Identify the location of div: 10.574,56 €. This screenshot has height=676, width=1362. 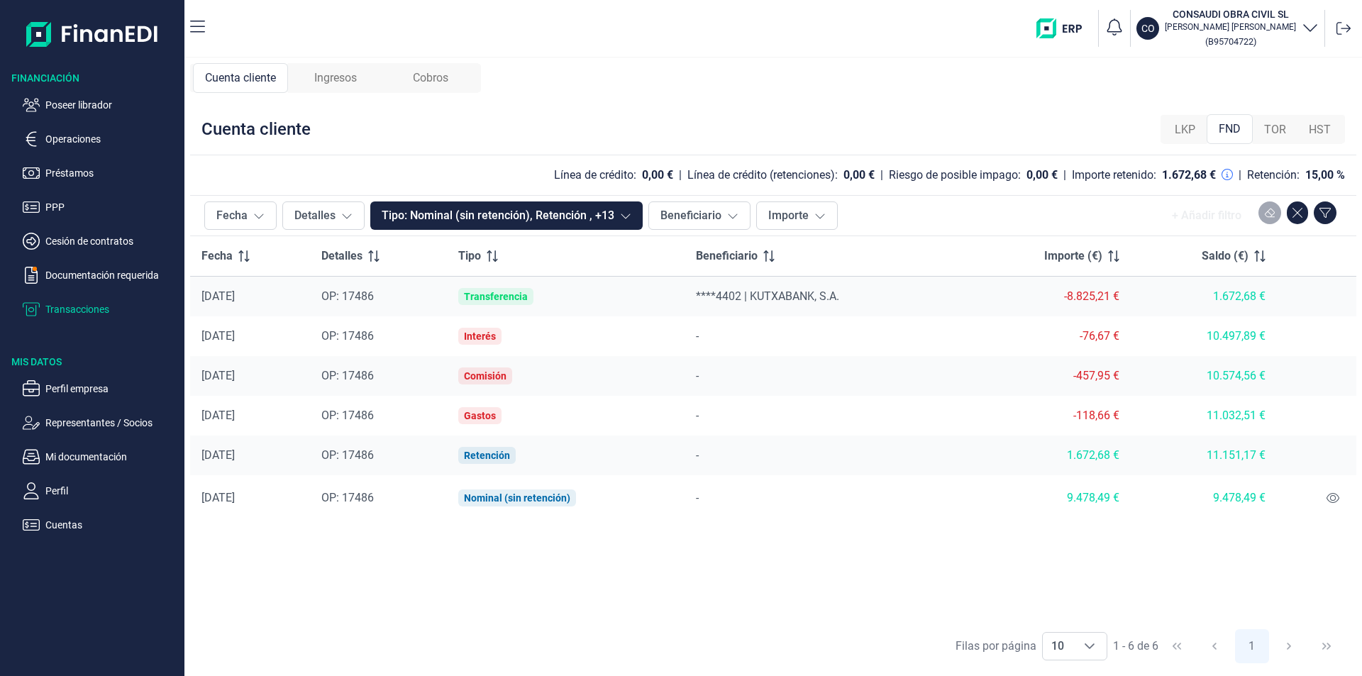
(1204, 376).